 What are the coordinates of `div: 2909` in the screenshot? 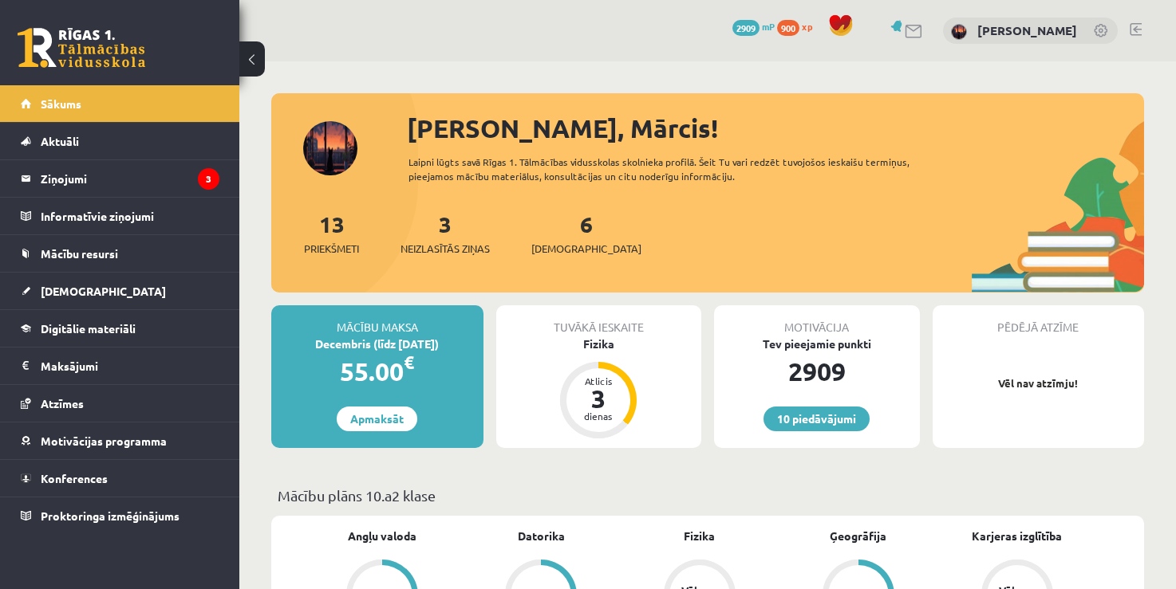 It's located at (817, 372).